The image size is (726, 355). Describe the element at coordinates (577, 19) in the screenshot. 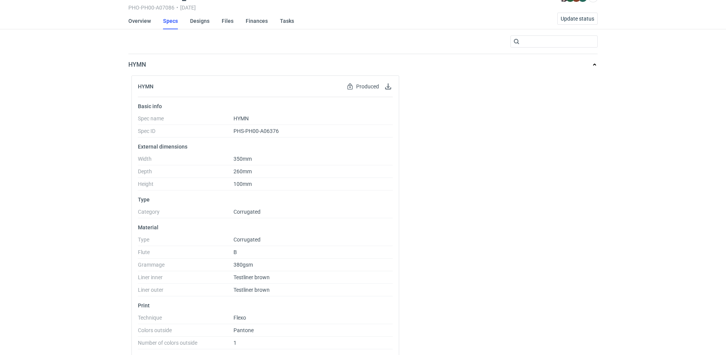

I see `button: Update status` at that location.